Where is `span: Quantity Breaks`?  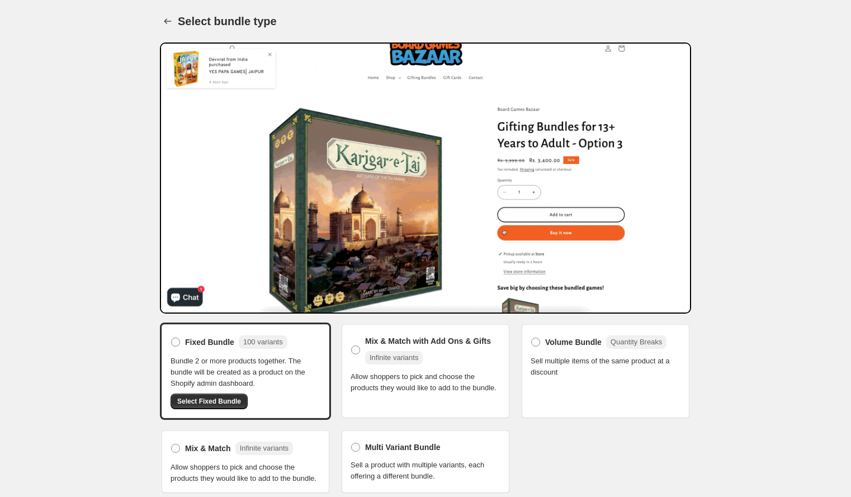
span: Quantity Breaks is located at coordinates (637, 342).